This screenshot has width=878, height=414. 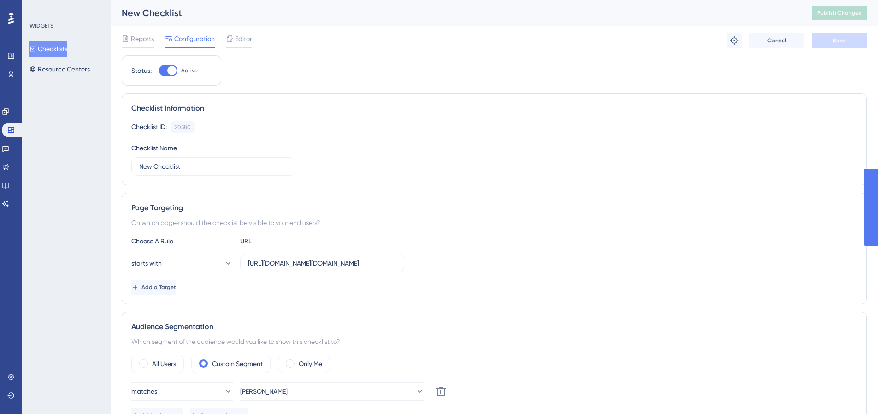 I want to click on button: Cancel, so click(x=777, y=41).